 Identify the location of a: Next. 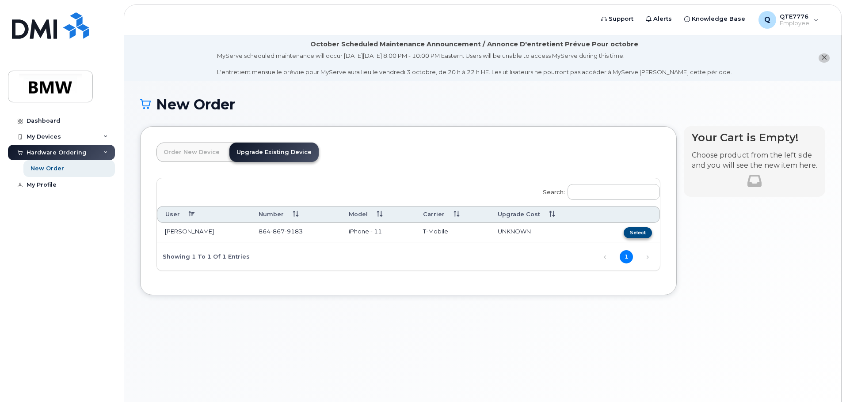
(647, 258).